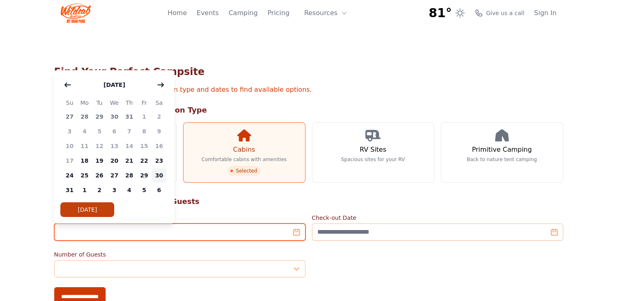  Describe the element at coordinates (244, 153) in the screenshot. I see `a: Cabins Comfortable cabins with amenities Selected` at that location.